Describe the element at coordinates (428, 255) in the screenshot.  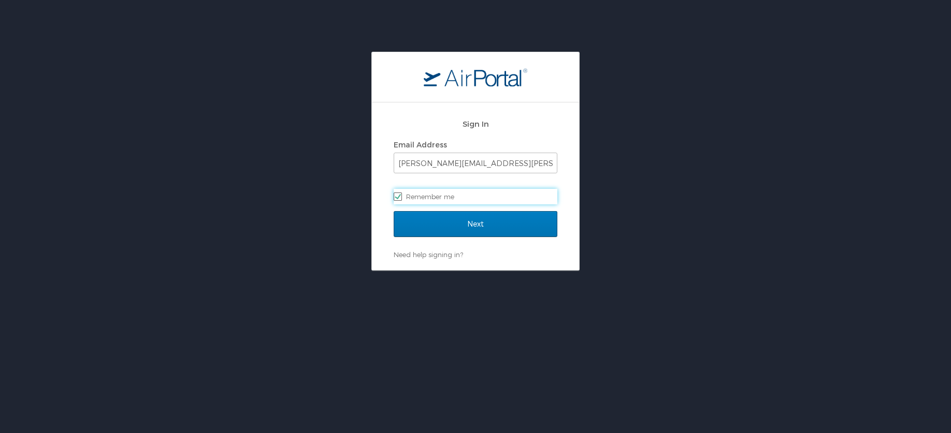
I see `a: Need help signing in?` at that location.